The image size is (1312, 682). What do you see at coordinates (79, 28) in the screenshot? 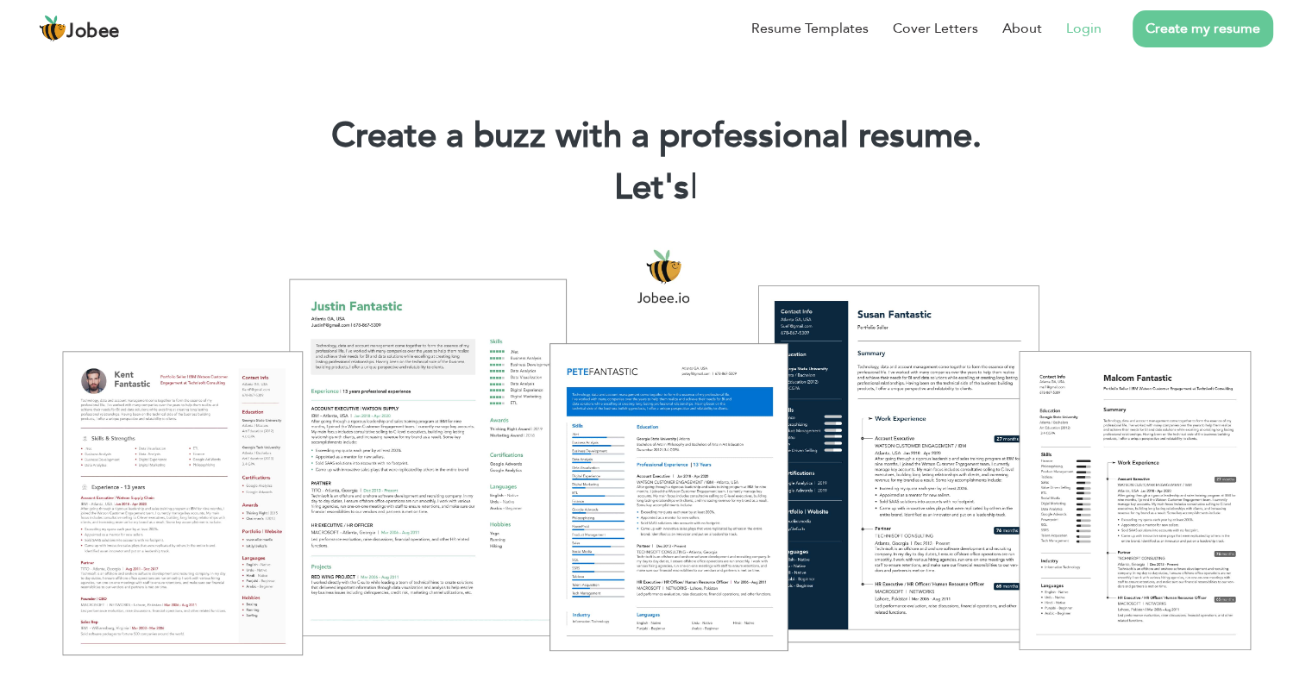
I see `a: Jobee` at bounding box center [79, 28].